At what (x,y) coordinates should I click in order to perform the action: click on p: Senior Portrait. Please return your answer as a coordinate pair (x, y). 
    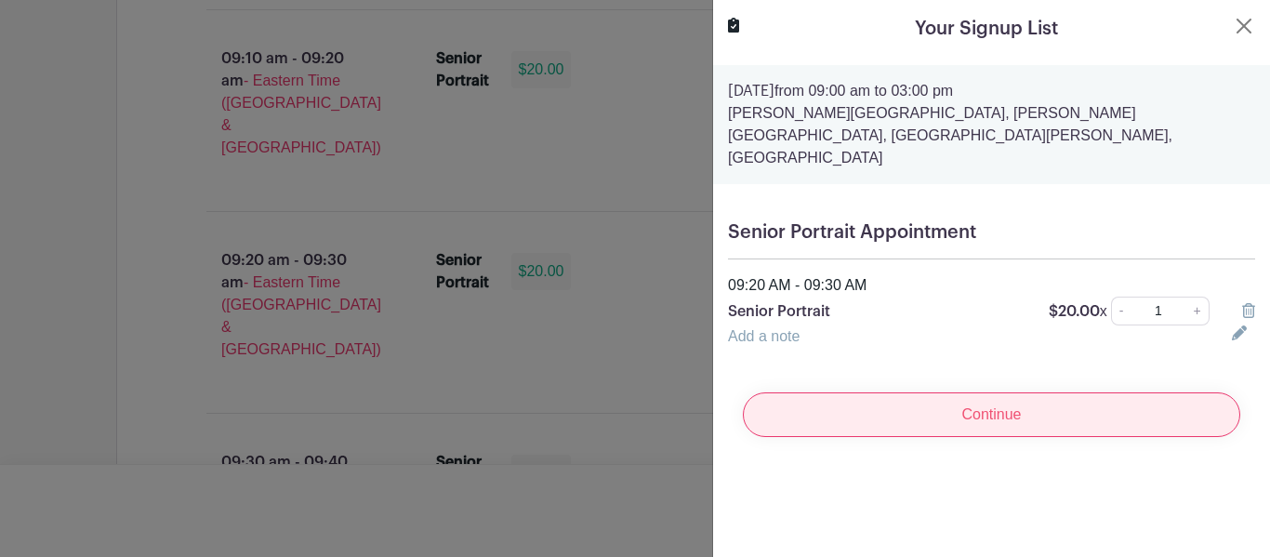
    Looking at the image, I should click on (877, 311).